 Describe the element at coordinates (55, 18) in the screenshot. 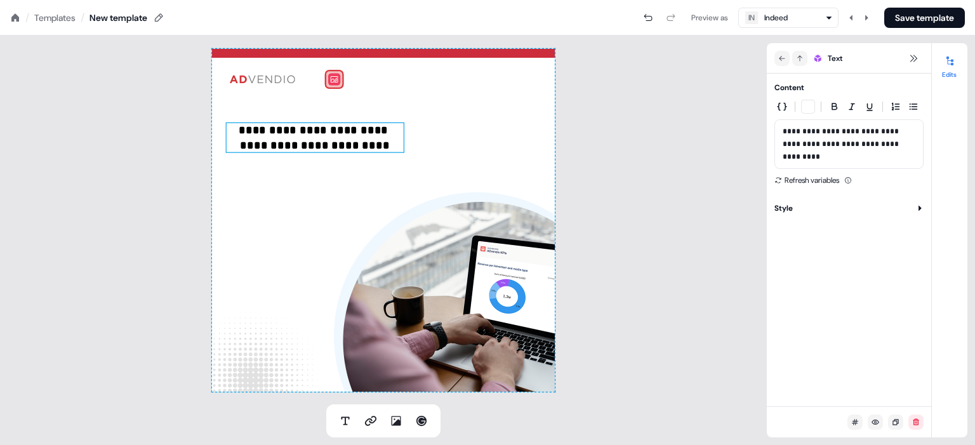

I see `div: Templates` at that location.